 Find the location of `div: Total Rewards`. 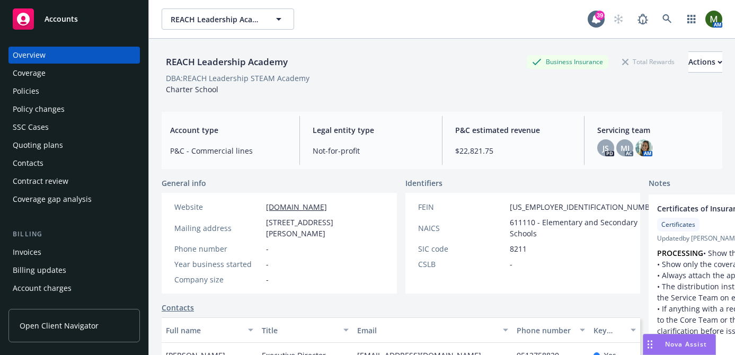

div: Total Rewards is located at coordinates (648, 61).